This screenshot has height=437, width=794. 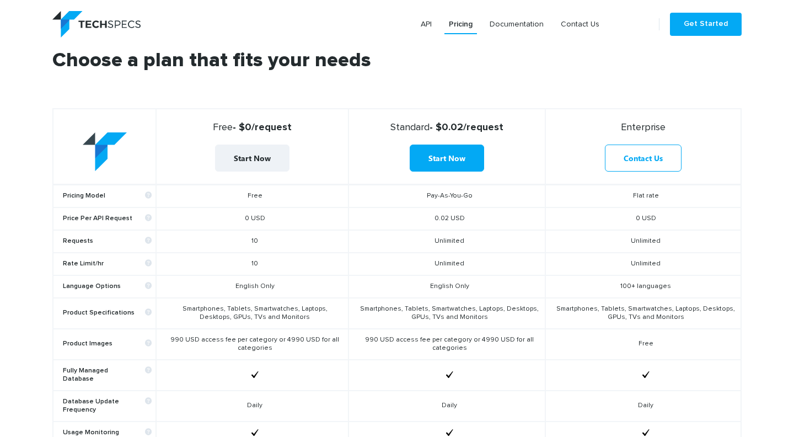 I want to click on span: Enterprise, so click(x=643, y=127).